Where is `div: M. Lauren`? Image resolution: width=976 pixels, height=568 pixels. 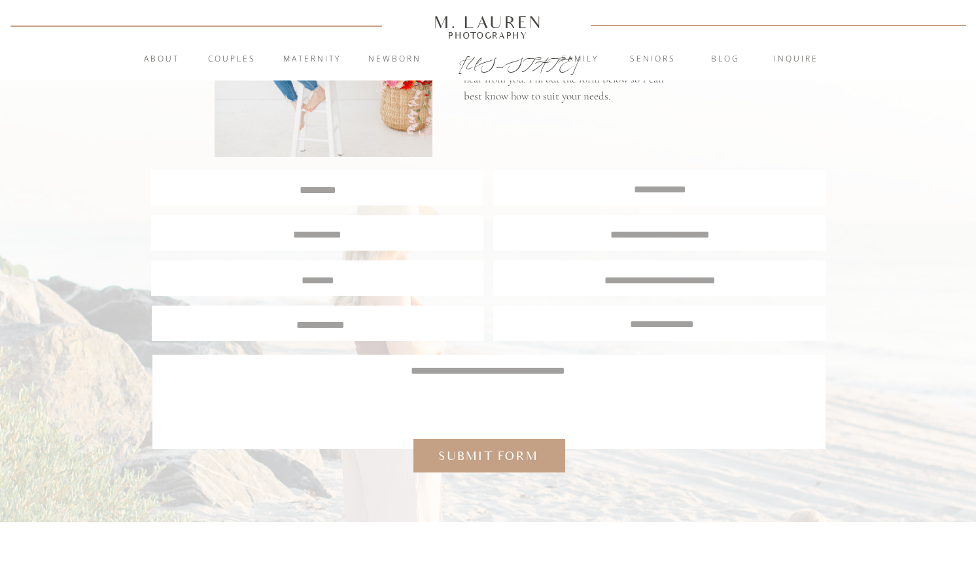
div: M. Lauren is located at coordinates (488, 22).